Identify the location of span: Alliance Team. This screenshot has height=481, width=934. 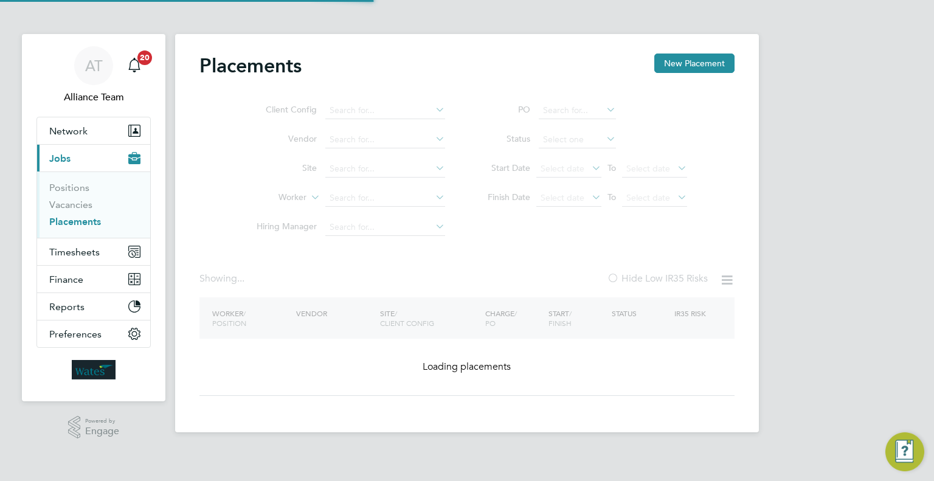
(94, 97).